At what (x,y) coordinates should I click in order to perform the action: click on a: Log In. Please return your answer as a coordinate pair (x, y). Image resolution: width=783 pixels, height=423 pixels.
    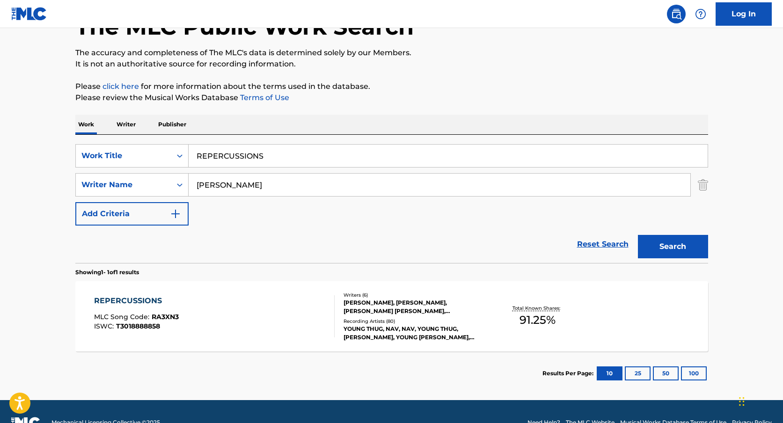
    Looking at the image, I should click on (744, 14).